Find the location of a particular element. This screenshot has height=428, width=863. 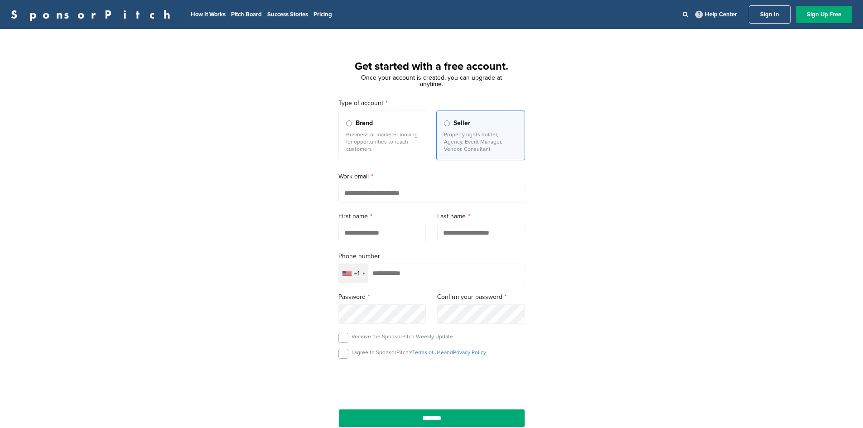

p: Business or marketer looking for opportunities to reach customers is located at coordinates (383, 142).